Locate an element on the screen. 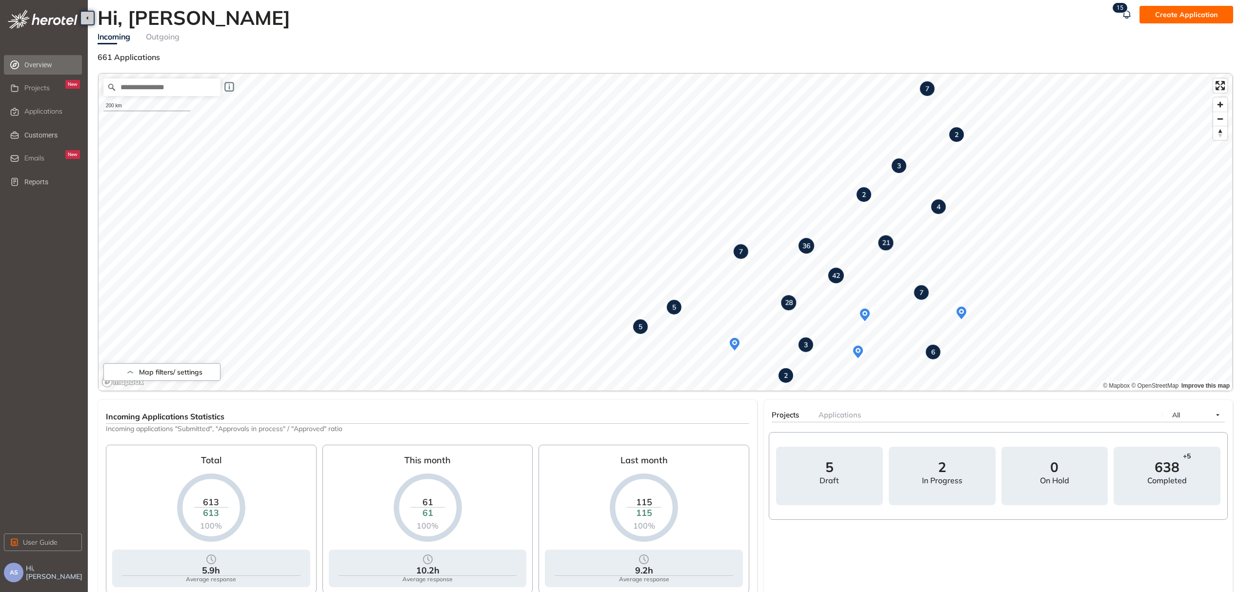 The height and width of the screenshot is (592, 1239). button: Zoom in is located at coordinates (1220, 104).